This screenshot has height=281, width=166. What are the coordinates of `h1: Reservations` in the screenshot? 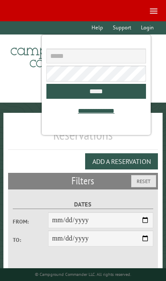 It's located at (83, 138).